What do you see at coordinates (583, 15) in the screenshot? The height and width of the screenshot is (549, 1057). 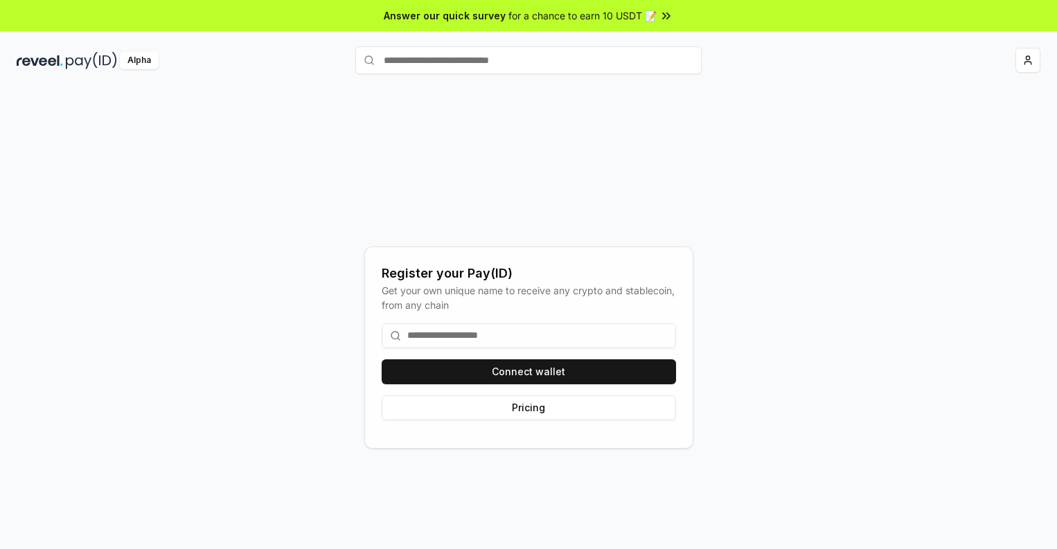 I see `span: for a chance to earn 10 USDT 📝` at bounding box center [583, 15].